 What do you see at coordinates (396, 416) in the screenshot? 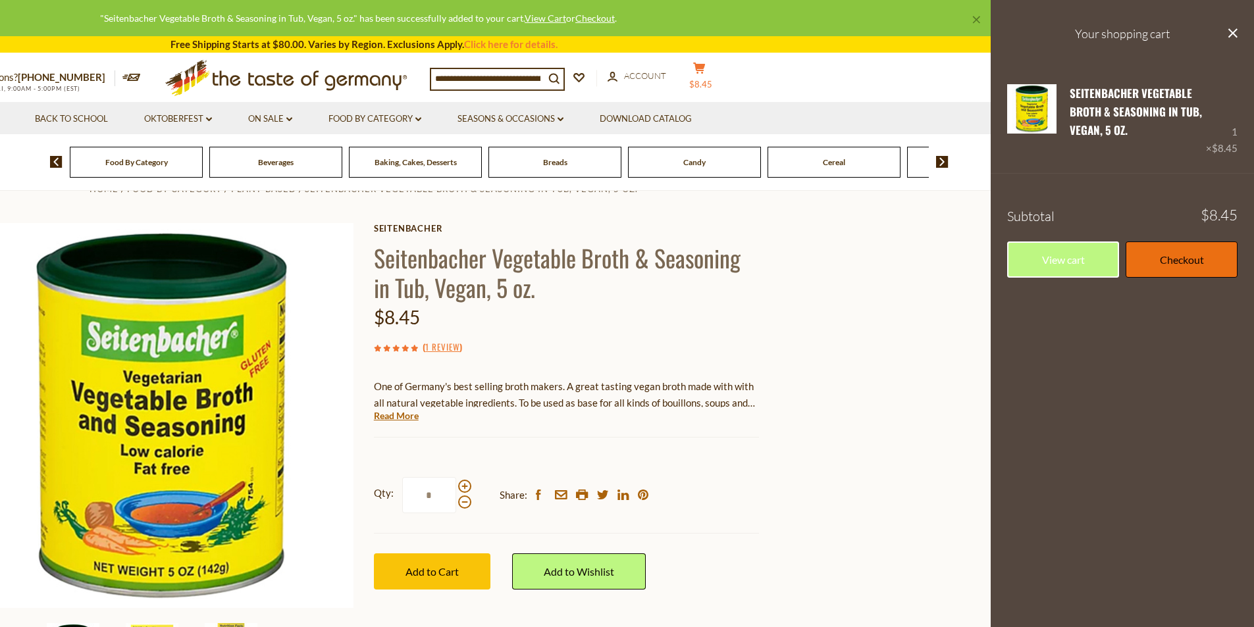
I see `a: Read More` at bounding box center [396, 416].